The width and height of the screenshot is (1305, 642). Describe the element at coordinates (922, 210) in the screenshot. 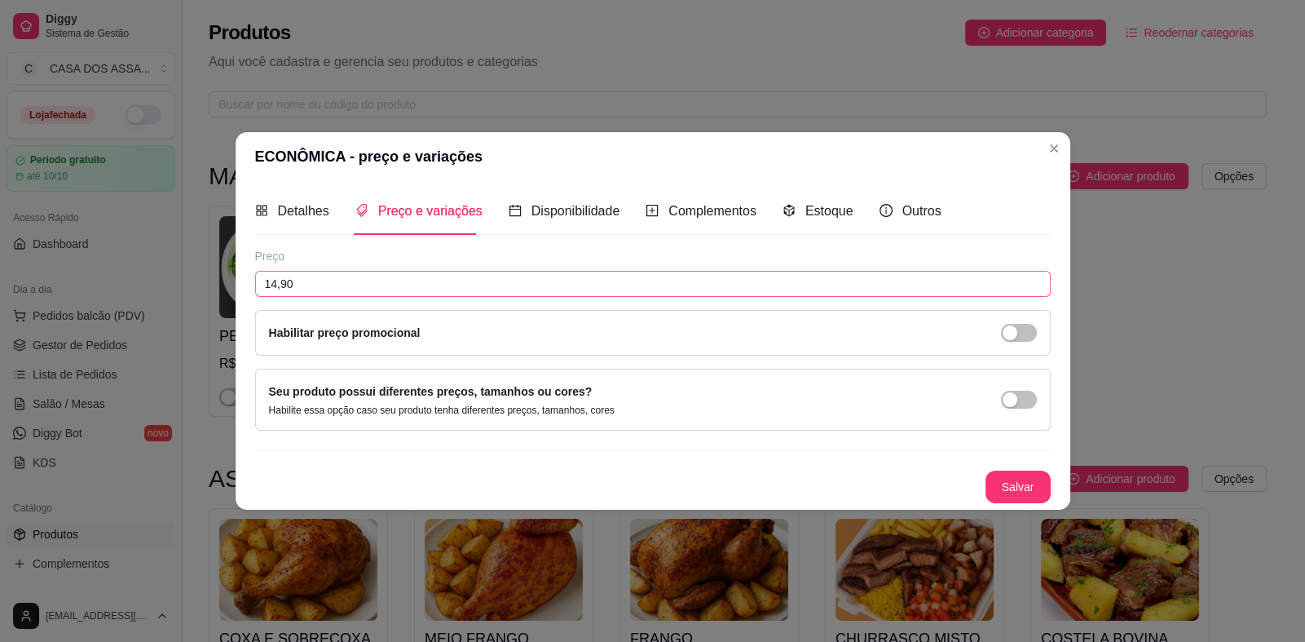

I see `span: Outros` at that location.